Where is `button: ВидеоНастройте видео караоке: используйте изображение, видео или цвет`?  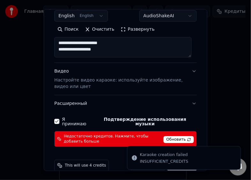 button: ВидеоНастройте видео караоке: используйте изображение, видео или цвет is located at coordinates (125, 79).